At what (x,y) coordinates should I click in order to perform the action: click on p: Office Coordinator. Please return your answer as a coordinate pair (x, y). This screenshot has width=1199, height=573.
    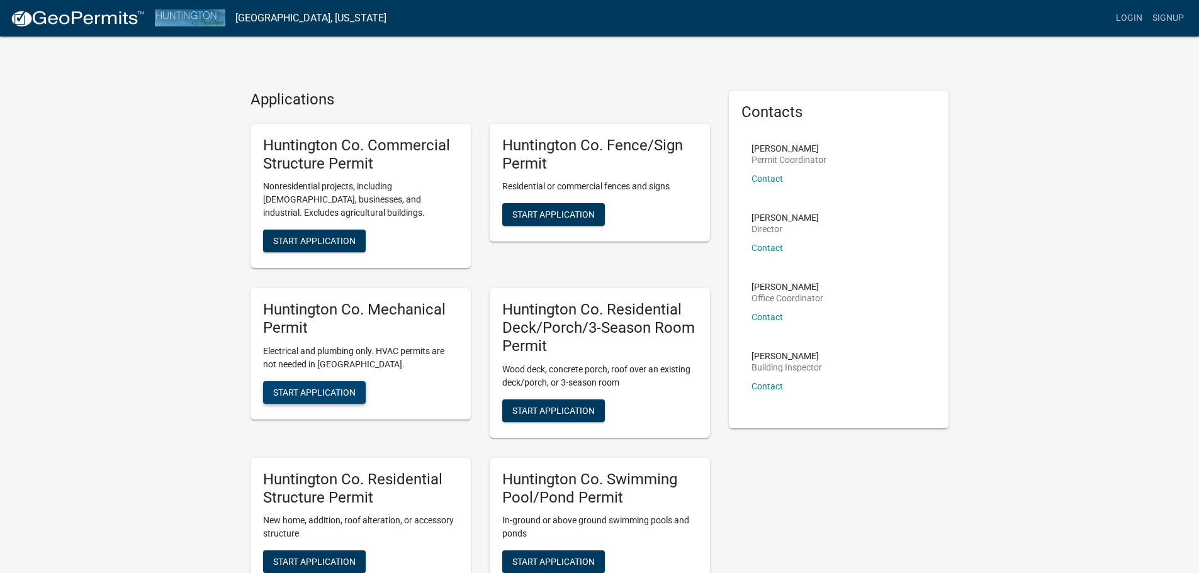
    Looking at the image, I should click on (787, 298).